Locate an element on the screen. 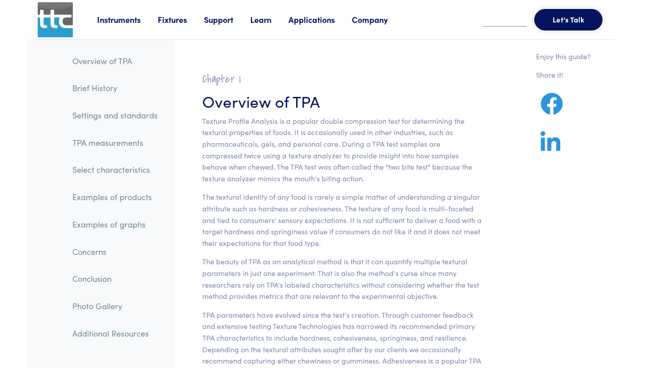 Image resolution: width=647 pixels, height=368 pixels. a: Photo Gallery is located at coordinates (115, 306).